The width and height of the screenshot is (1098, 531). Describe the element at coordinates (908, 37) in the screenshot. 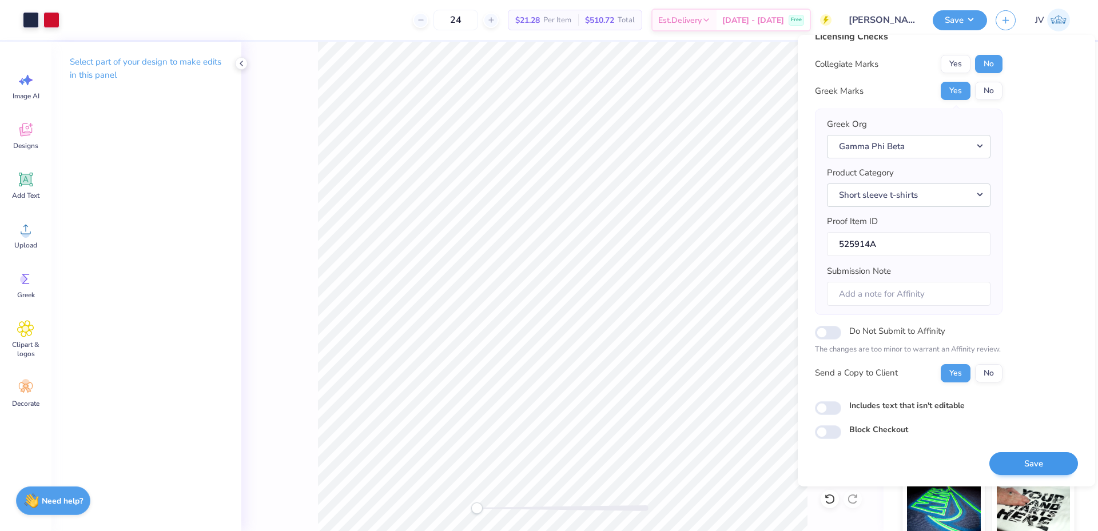

I see `div: Licensing Checks` at that location.